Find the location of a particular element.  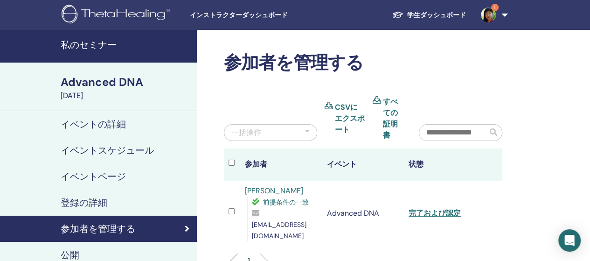

h4: イベントの詳細 is located at coordinates (93, 124).